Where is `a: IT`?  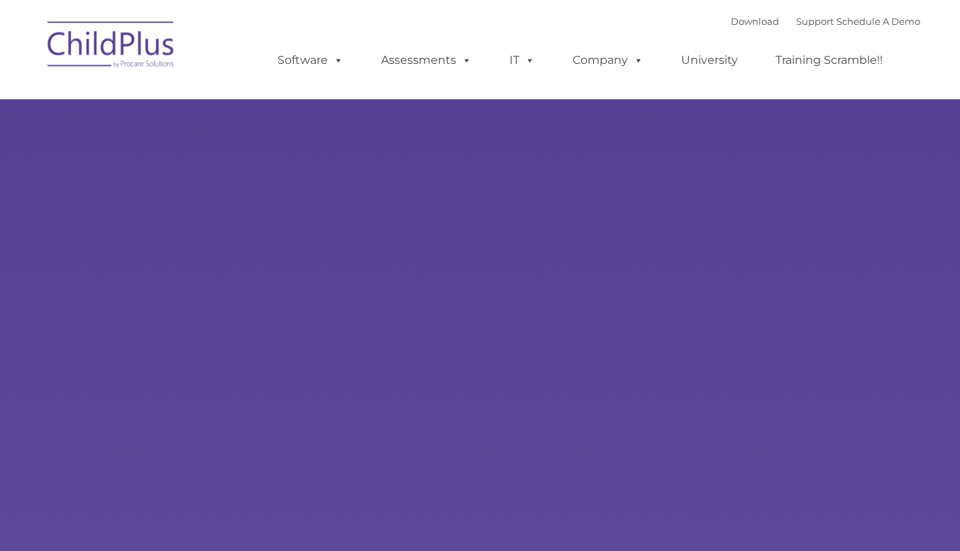
a: IT is located at coordinates (522, 60).